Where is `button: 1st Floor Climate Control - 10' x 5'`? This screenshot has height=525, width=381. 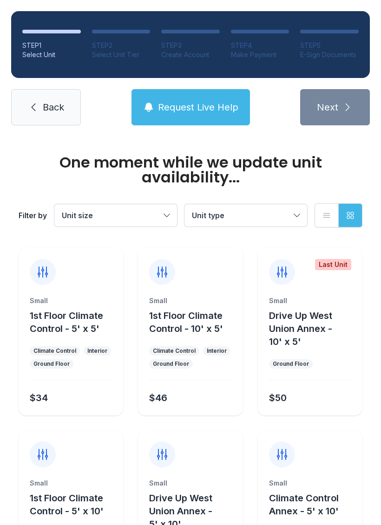 button: 1st Floor Climate Control - 10' x 5' is located at coordinates (194, 322).